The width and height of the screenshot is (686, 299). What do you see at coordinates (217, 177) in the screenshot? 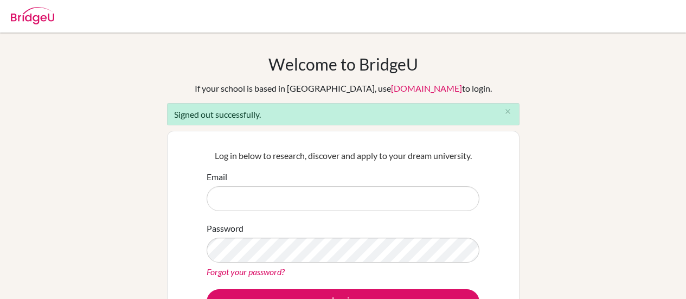
I see `label: Email` at bounding box center [217, 177].